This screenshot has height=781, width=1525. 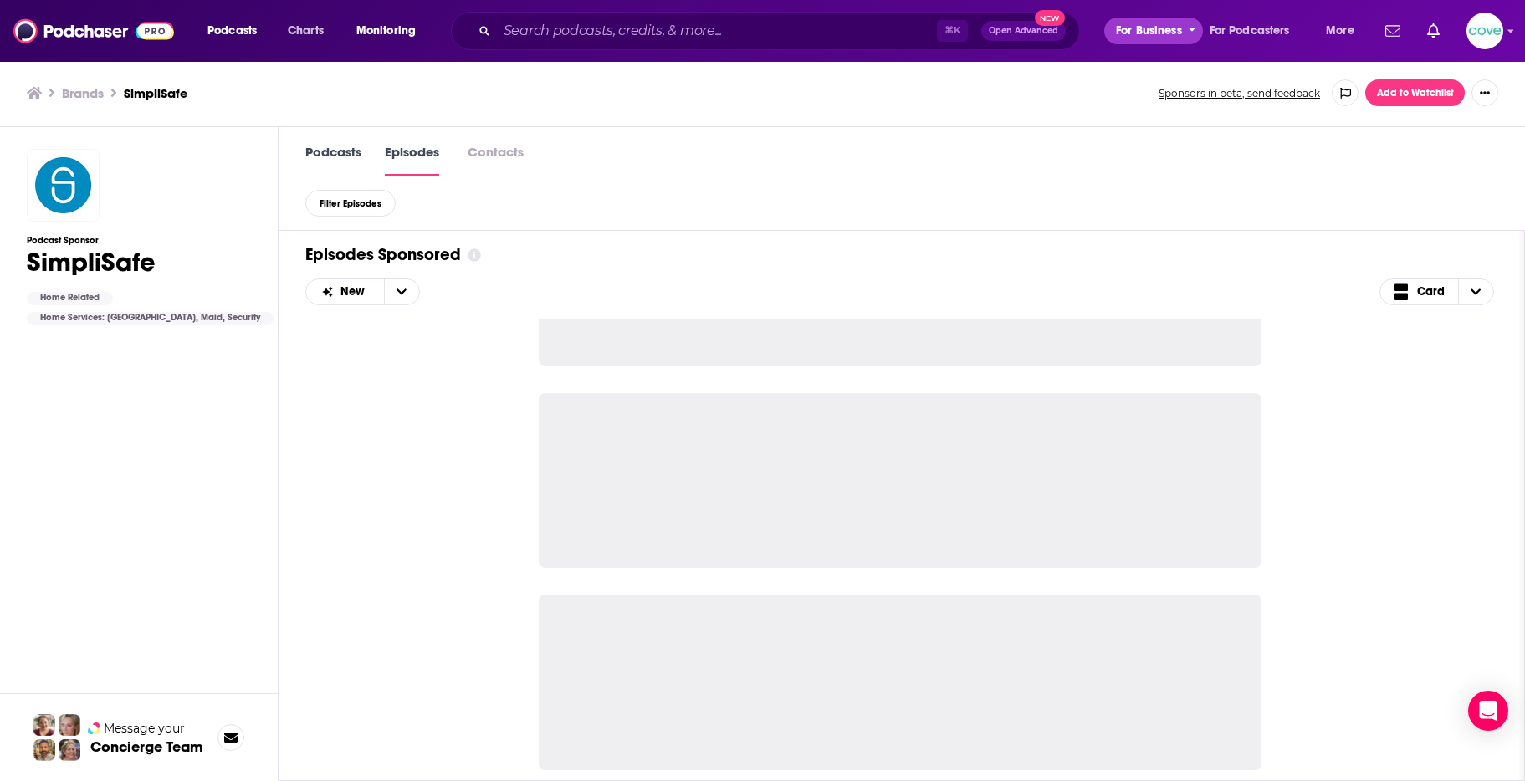 What do you see at coordinates (717, 31) in the screenshot?
I see `input: Search podcasts, credits, & more...` at bounding box center [717, 31].